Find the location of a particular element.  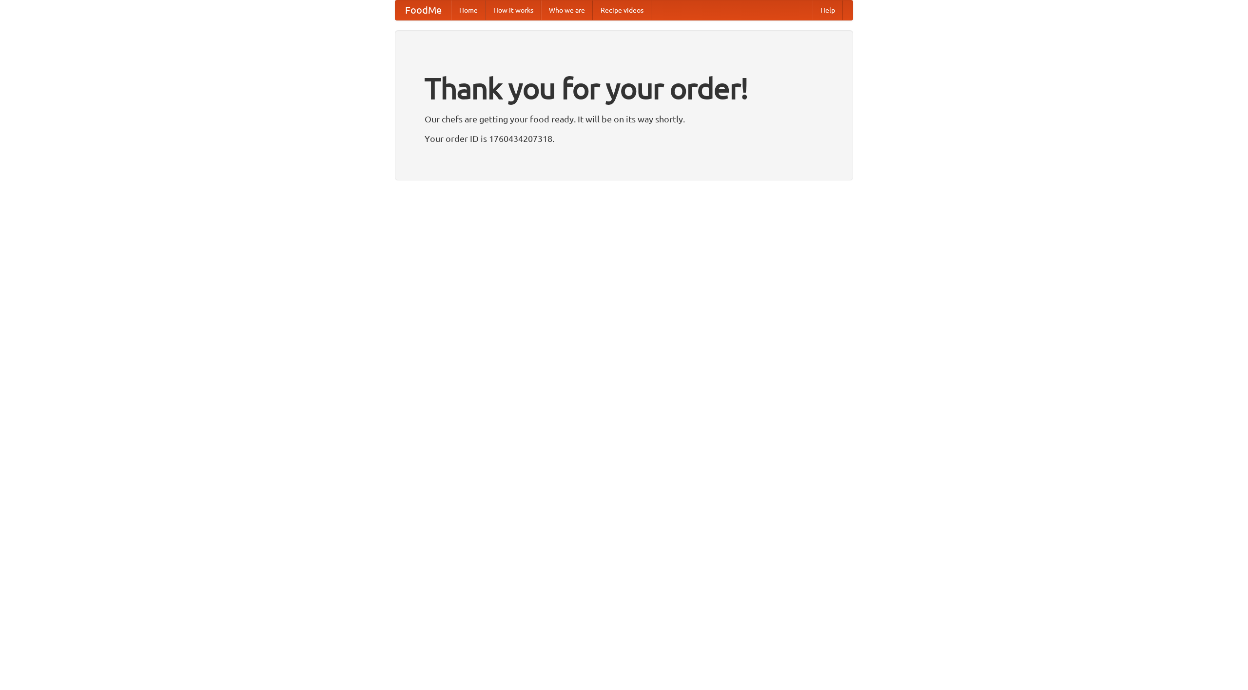

h1: Thank you for your order! is located at coordinates (624, 88).